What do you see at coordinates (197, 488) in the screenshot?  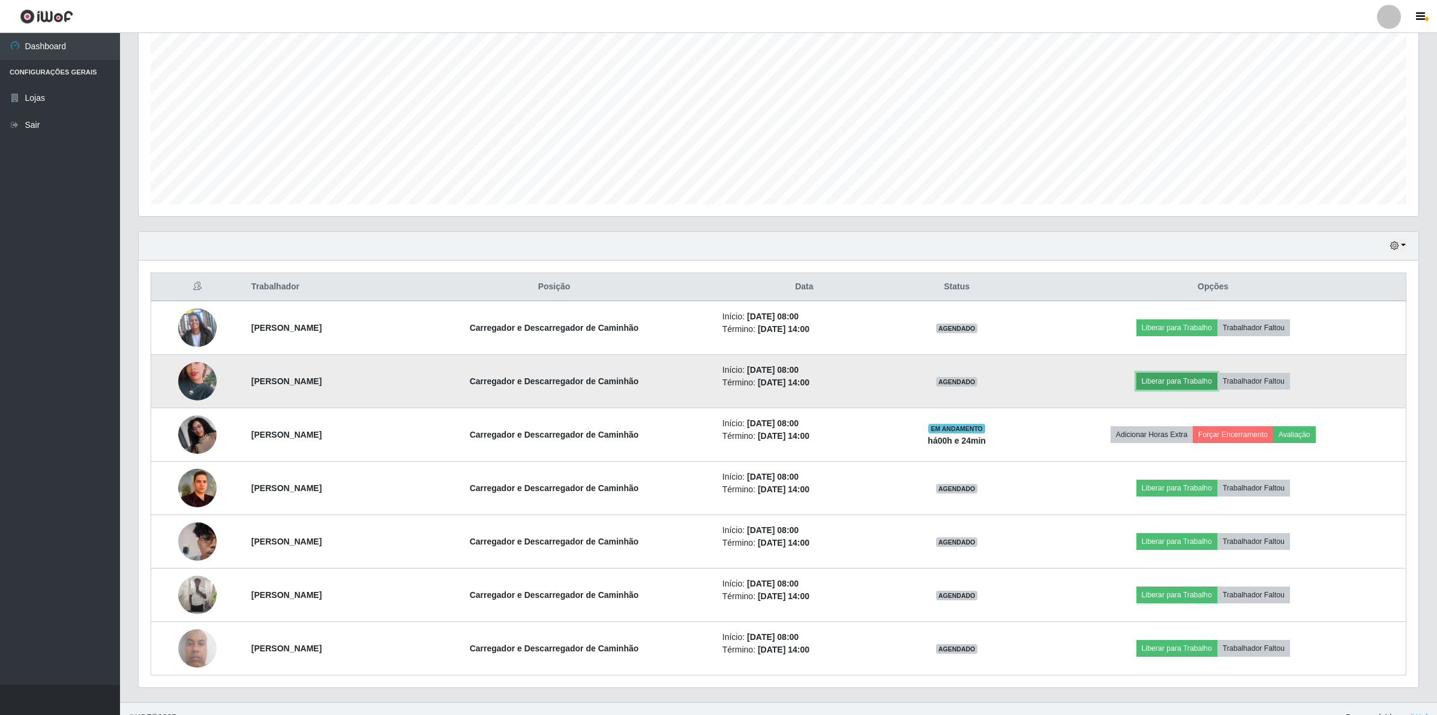 I see `img: 1744037163633.jpeg` at bounding box center [197, 488].